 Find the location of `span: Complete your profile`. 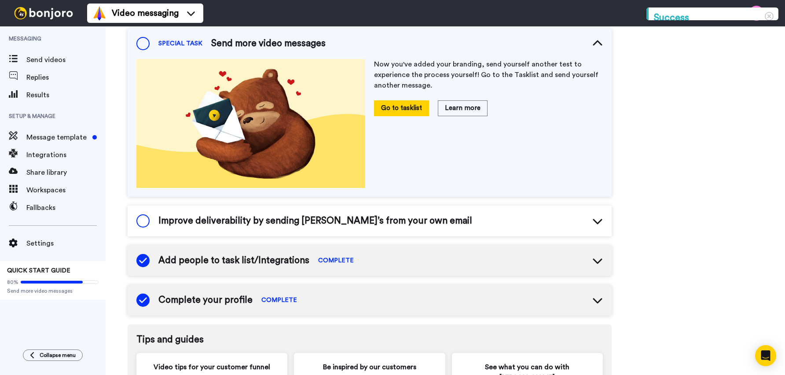

span: Complete your profile is located at coordinates (206, 300).